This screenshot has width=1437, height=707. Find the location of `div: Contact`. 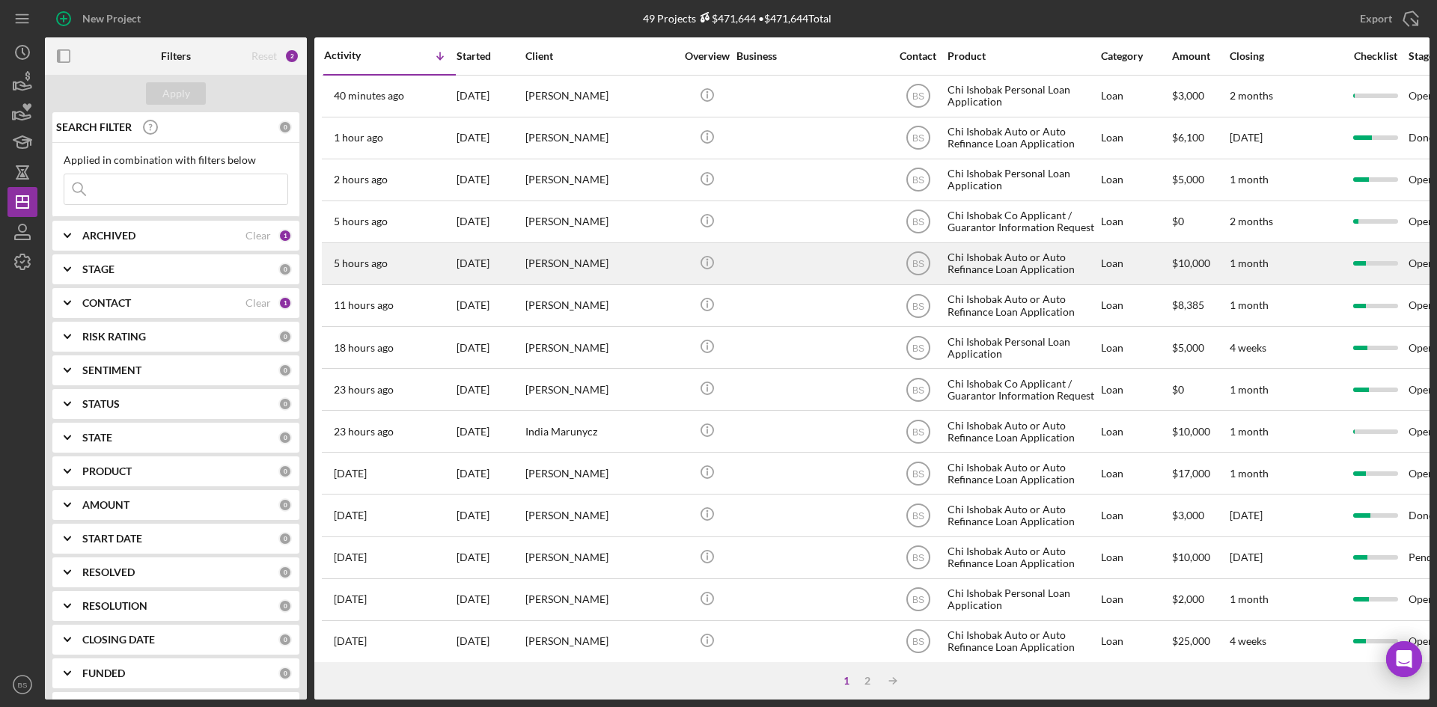

div: Contact is located at coordinates (918, 56).